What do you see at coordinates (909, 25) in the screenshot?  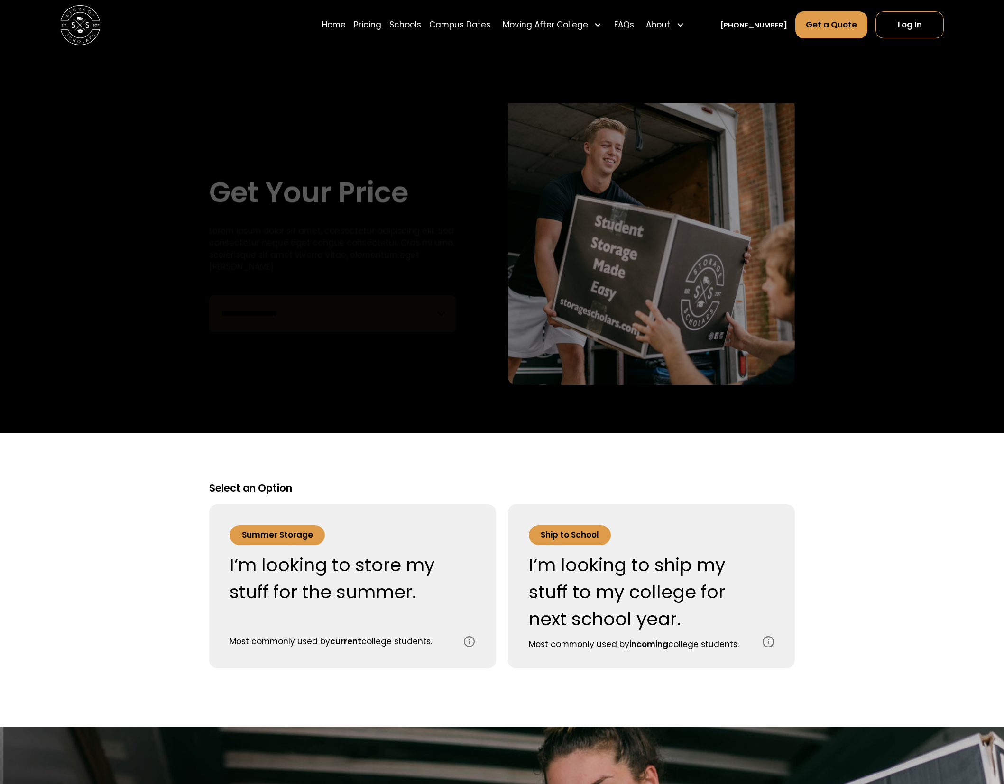 I see `a: Log In` at bounding box center [909, 25].